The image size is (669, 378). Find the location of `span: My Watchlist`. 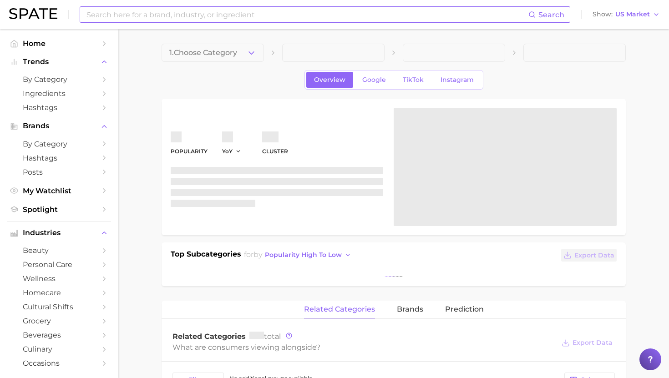

span: My Watchlist is located at coordinates (59, 191).